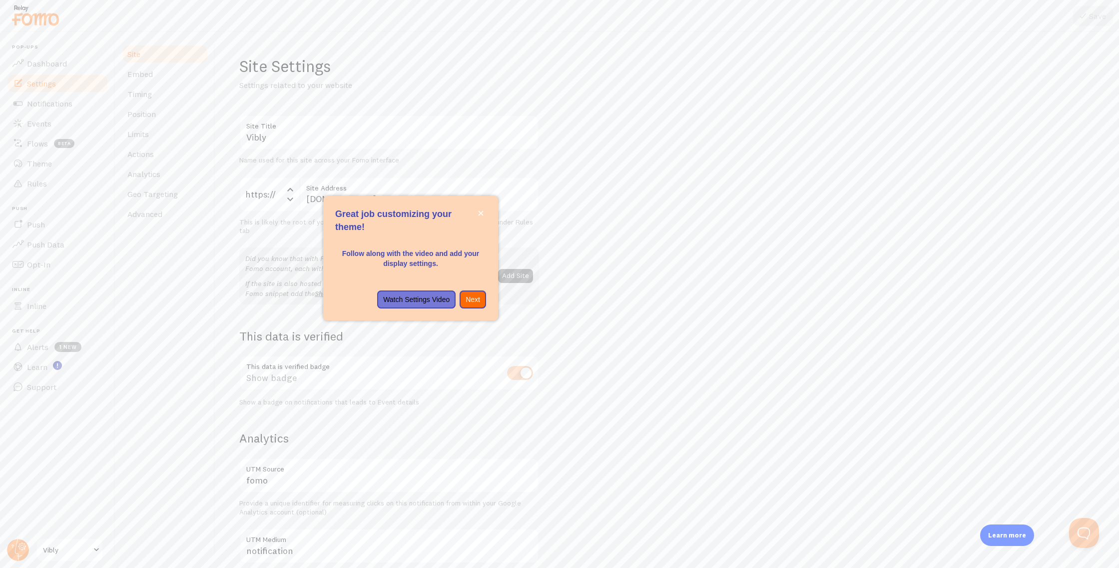  What do you see at coordinates (144, 174) in the screenshot?
I see `span: Analytics` at bounding box center [144, 174].